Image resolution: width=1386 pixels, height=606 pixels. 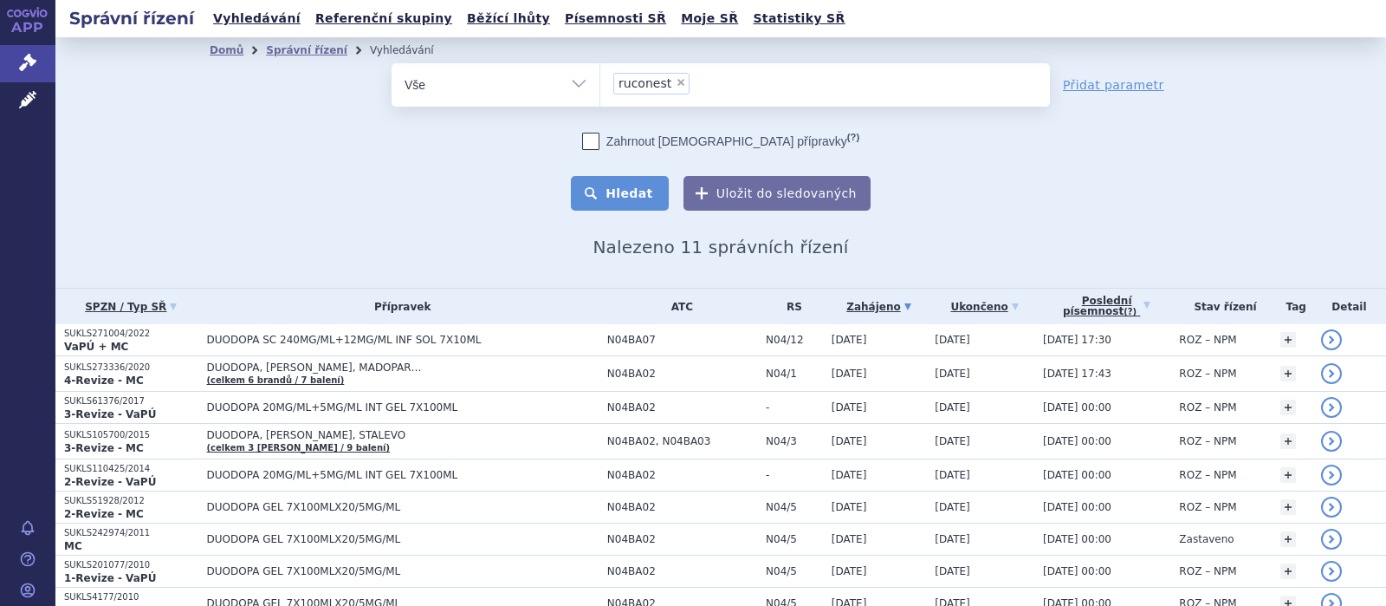 What do you see at coordinates (509, 18) in the screenshot?
I see `a: Běžící lhůty` at bounding box center [509, 18].